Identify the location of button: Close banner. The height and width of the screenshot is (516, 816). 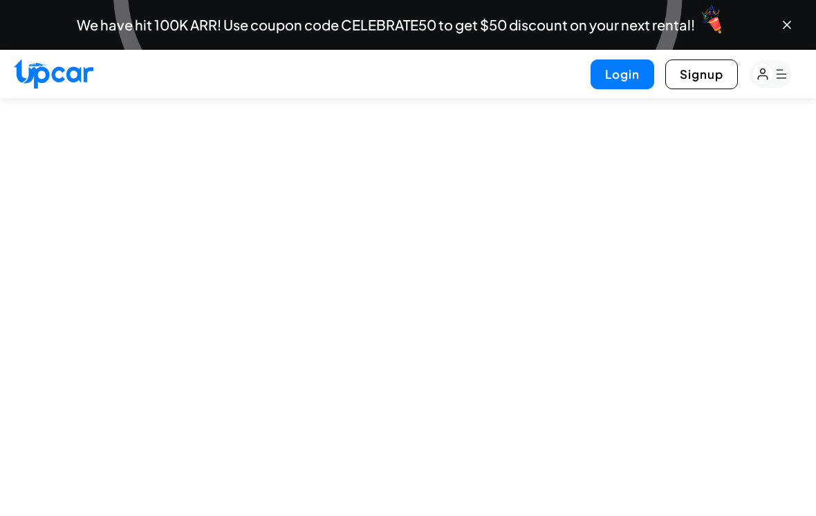
(787, 25).